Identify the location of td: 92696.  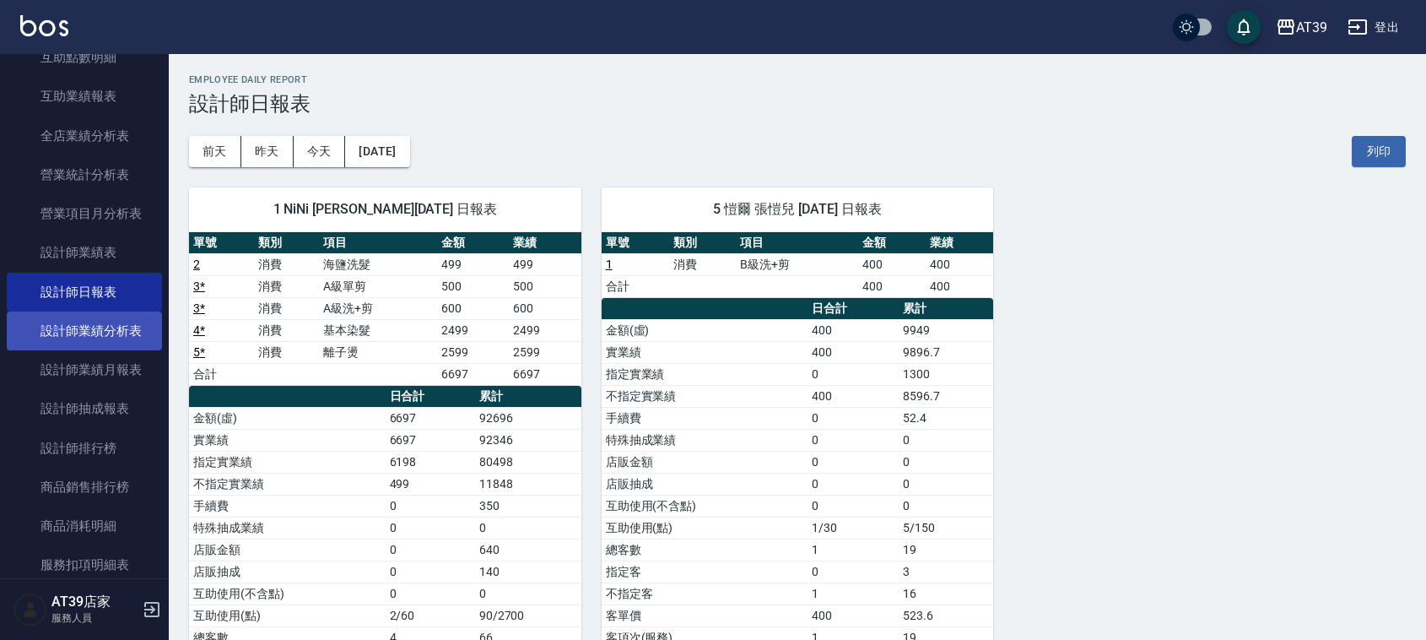
(528, 418).